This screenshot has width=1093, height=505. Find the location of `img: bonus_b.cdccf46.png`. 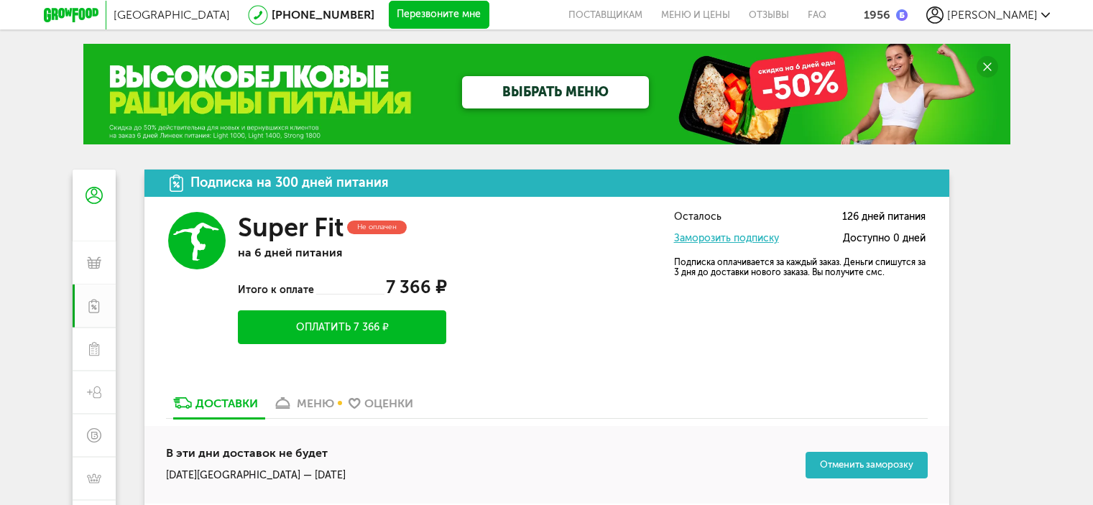

img: bonus_b.cdccf46.png is located at coordinates (902, 15).